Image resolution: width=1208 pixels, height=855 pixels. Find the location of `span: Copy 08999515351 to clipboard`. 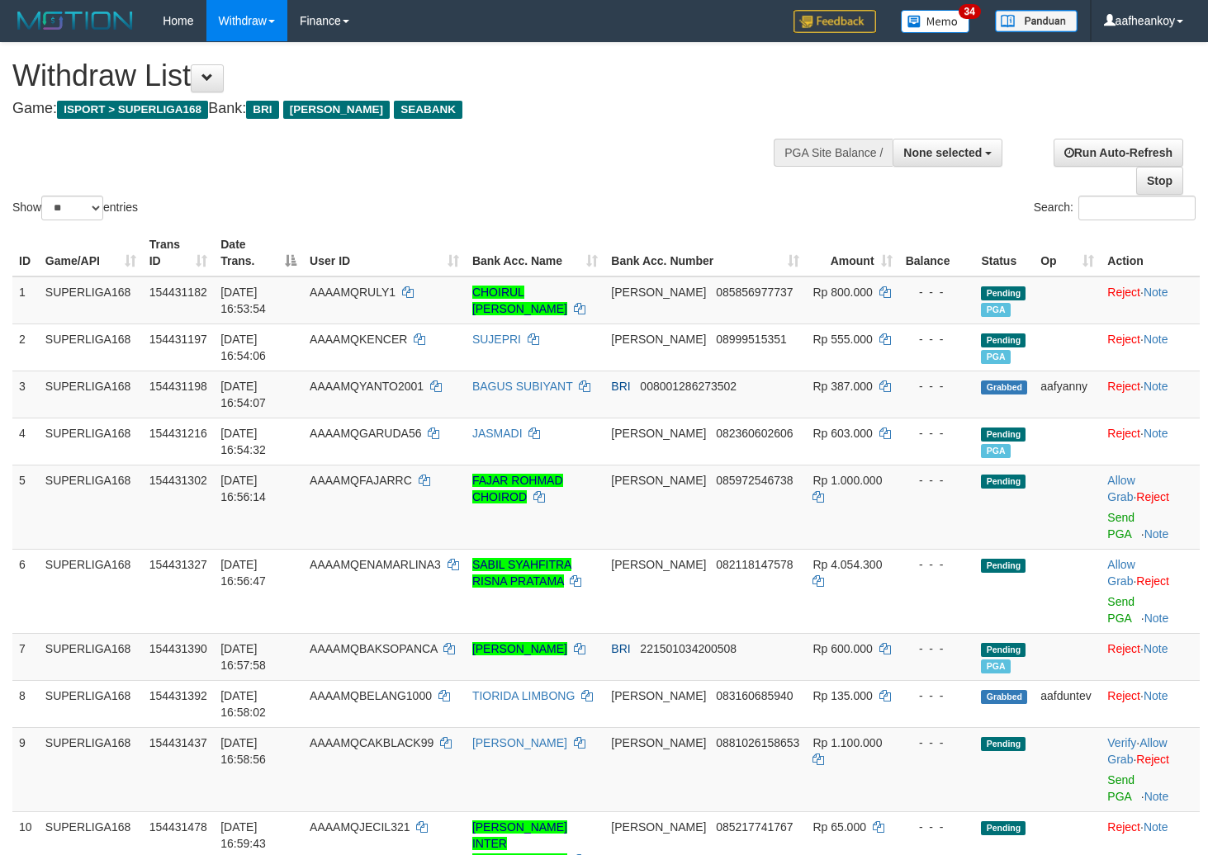

span: Copy 08999515351 to clipboard is located at coordinates (751, 339).